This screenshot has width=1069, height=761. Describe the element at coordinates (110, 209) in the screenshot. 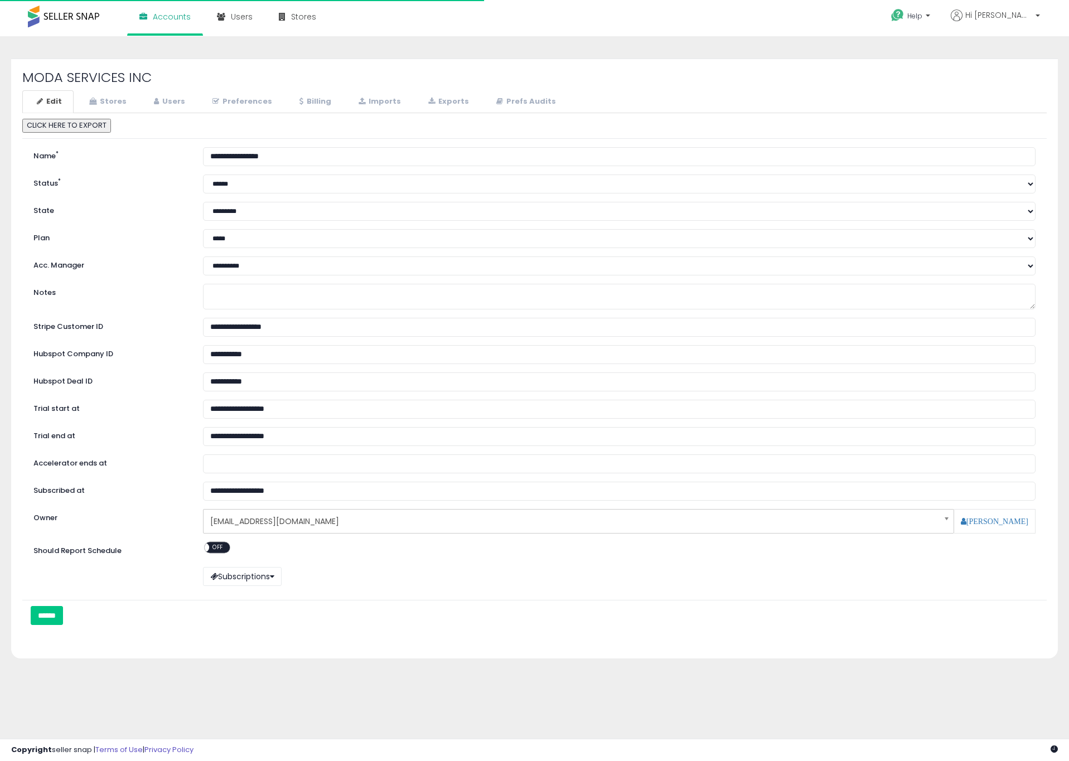

I see `label: State` at that location.